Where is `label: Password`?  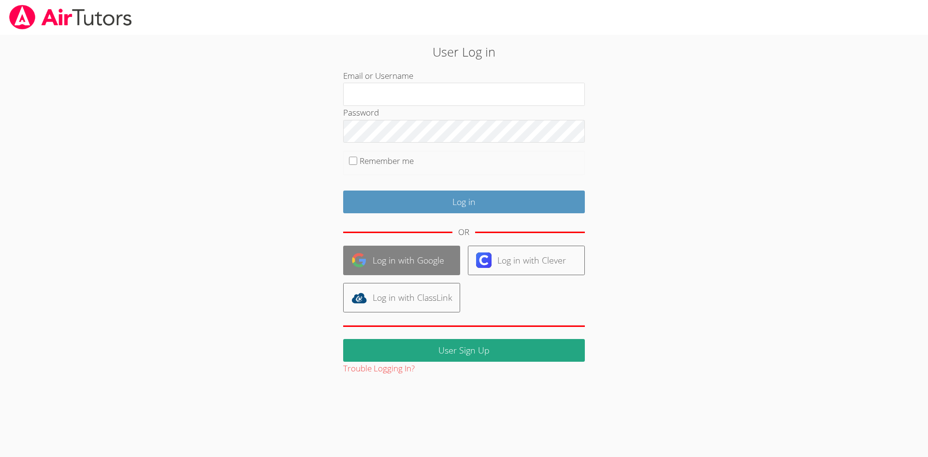
label: Password is located at coordinates (361, 112).